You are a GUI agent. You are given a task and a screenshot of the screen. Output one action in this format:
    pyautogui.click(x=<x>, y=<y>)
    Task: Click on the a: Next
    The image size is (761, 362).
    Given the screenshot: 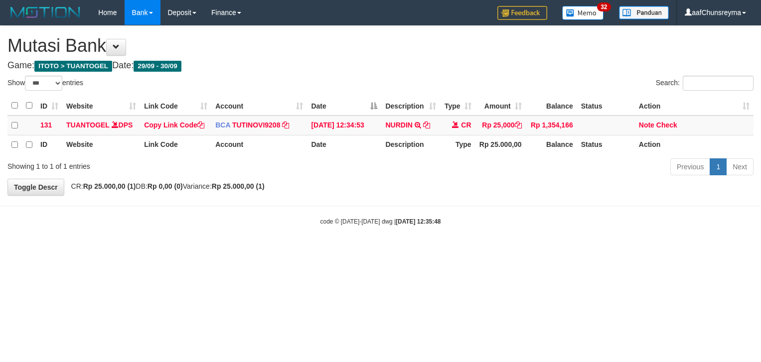 What is the action you would take?
    pyautogui.click(x=740, y=167)
    